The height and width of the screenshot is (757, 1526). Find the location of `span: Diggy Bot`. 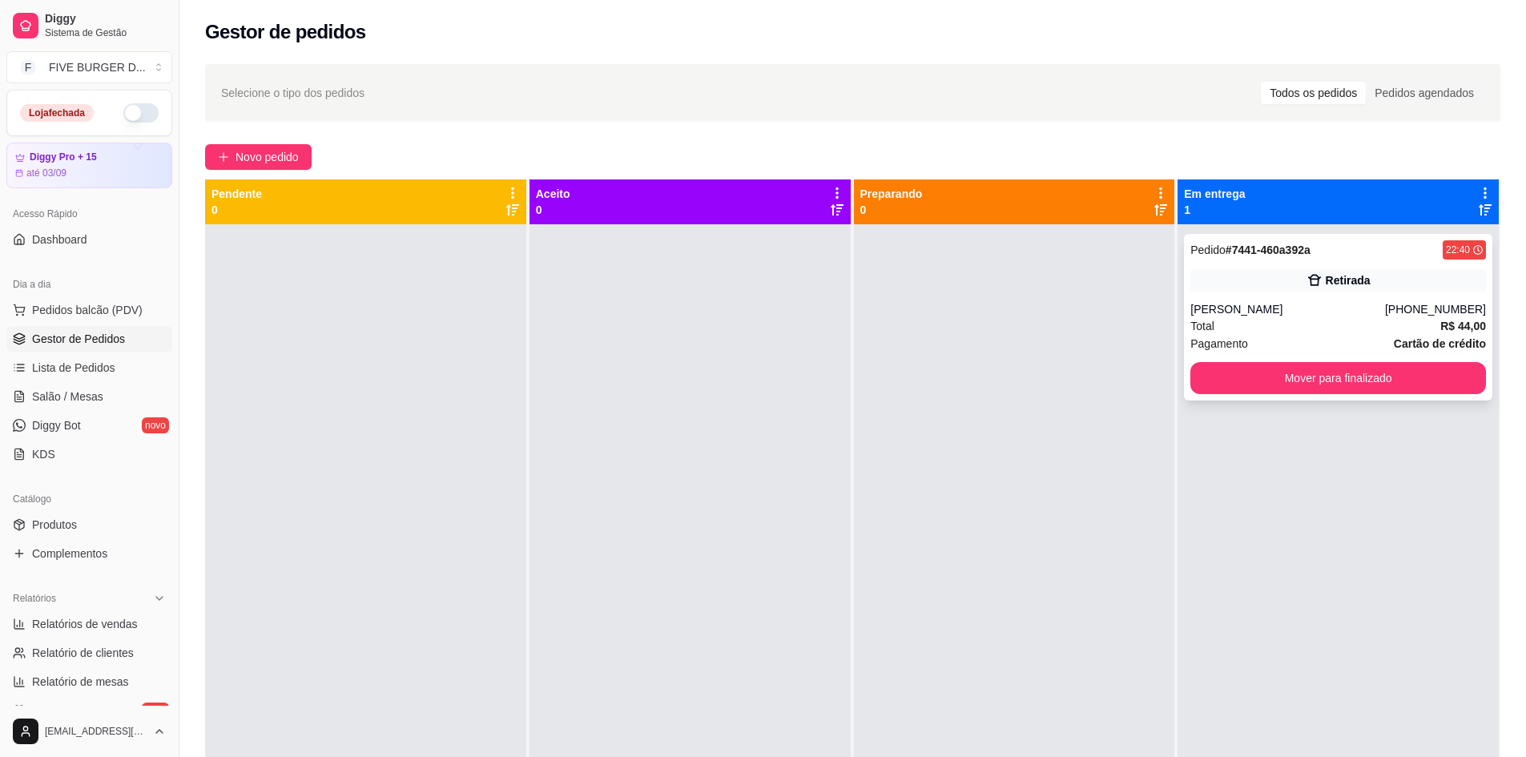

span: Diggy Bot is located at coordinates (56, 425).